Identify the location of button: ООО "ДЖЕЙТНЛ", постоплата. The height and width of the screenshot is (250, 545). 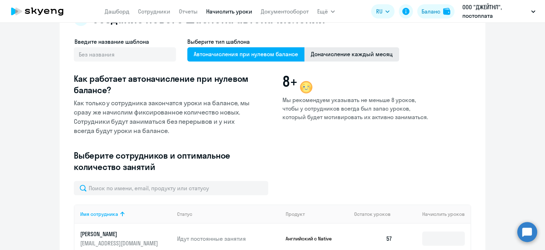
(499, 11).